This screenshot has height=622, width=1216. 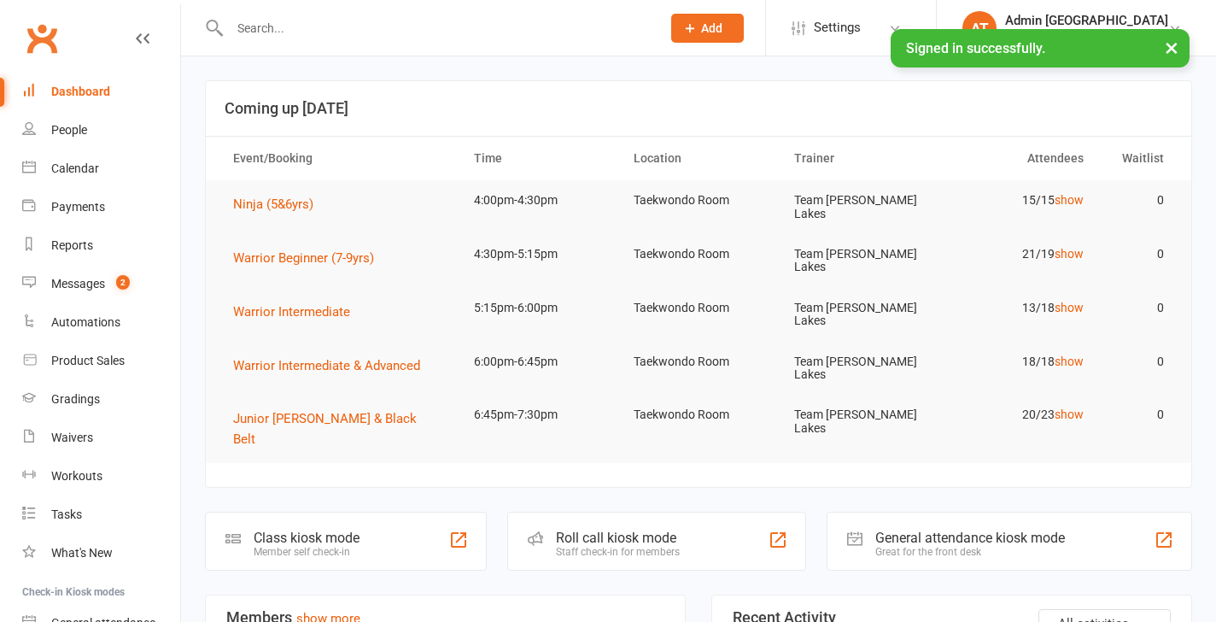 What do you see at coordinates (698, 158) in the screenshot?
I see `th: Location` at bounding box center [698, 158].